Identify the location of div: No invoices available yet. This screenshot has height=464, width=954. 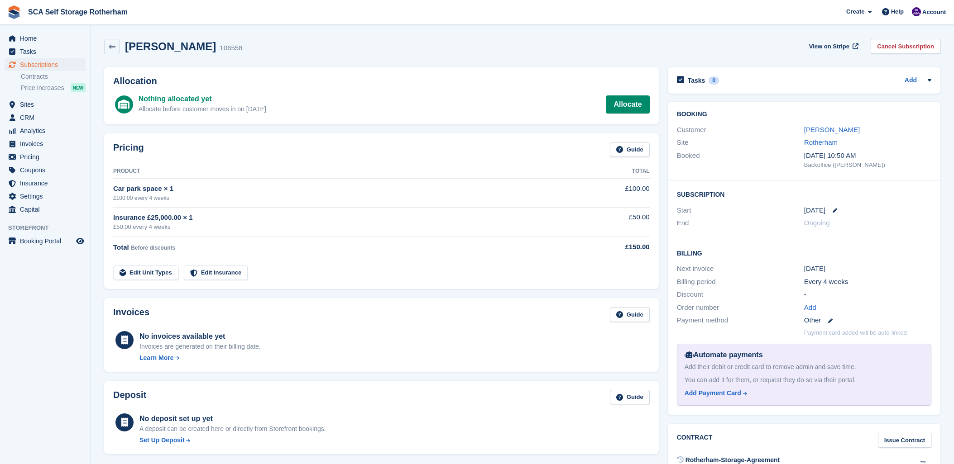
(200, 337).